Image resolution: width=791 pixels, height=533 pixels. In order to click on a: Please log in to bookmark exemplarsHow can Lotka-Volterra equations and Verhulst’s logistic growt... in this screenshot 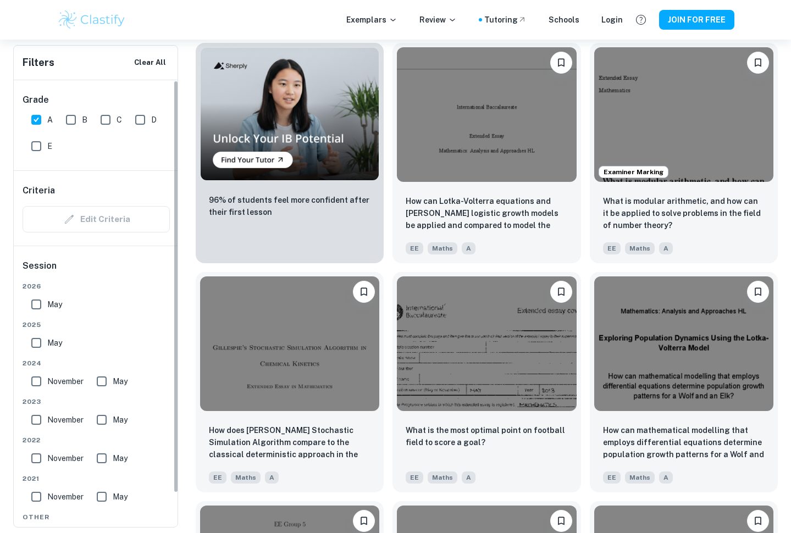, I will do `click(487, 153)`.